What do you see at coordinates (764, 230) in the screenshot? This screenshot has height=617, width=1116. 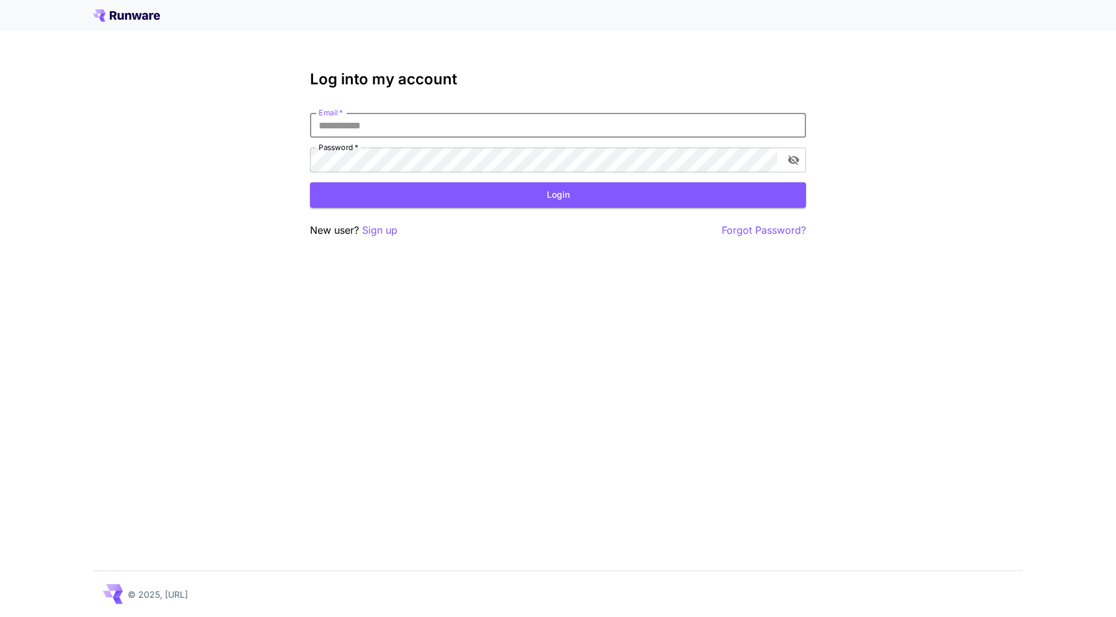 I see `button: Forgot Password?` at bounding box center [764, 230].